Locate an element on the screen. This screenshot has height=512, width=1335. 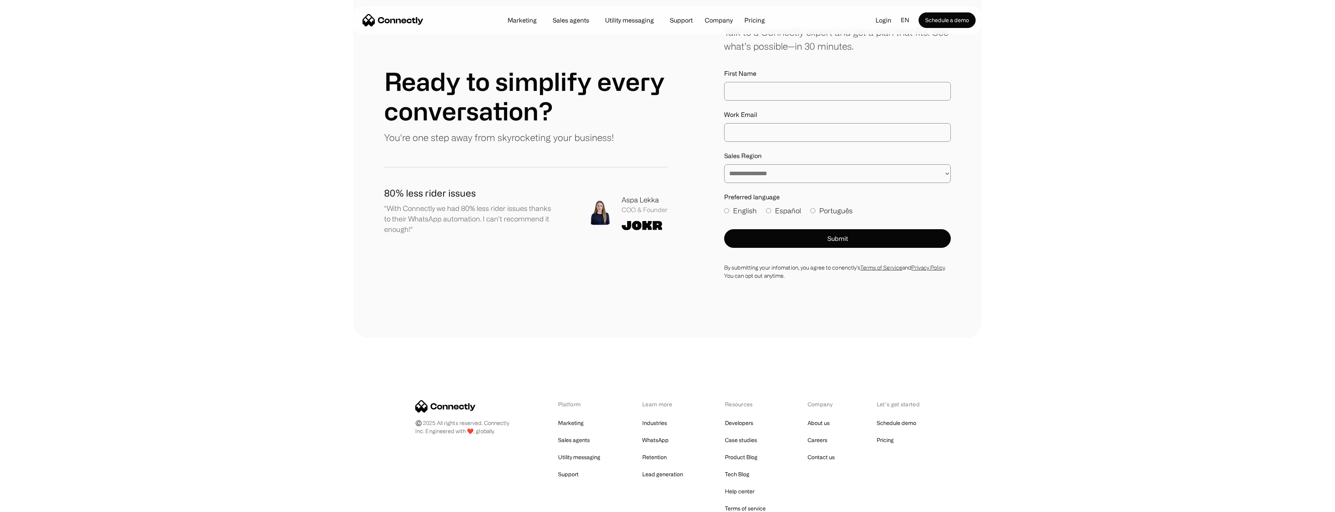
label: Sales Region is located at coordinates (838, 156).